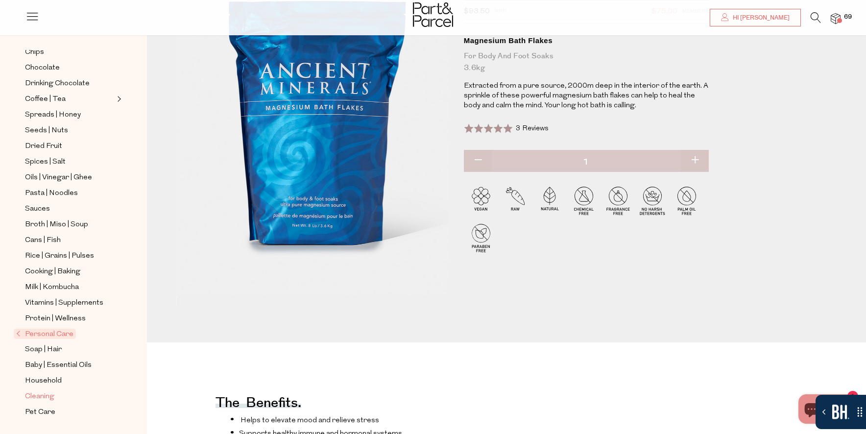 Image resolution: width=866 pixels, height=434 pixels. Describe the element at coordinates (70, 396) in the screenshot. I see `a: Cleaning` at that location.